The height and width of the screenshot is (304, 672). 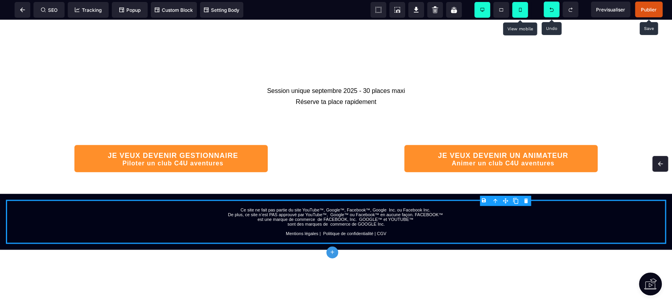 What do you see at coordinates (649, 9) in the screenshot?
I see `span: Publier` at bounding box center [649, 9].